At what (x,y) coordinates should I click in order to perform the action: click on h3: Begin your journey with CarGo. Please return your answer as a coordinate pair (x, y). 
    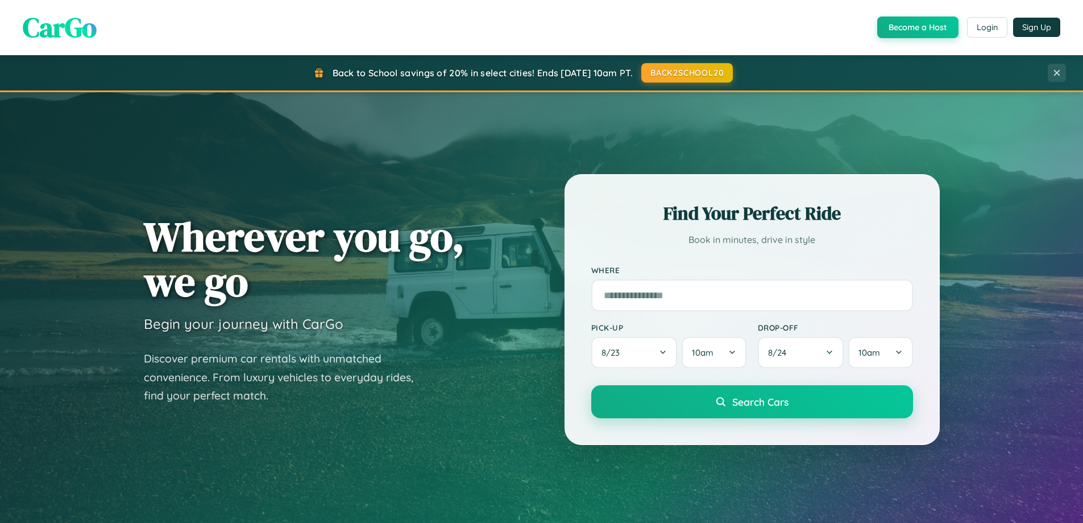
    Looking at the image, I should click on (243, 324).